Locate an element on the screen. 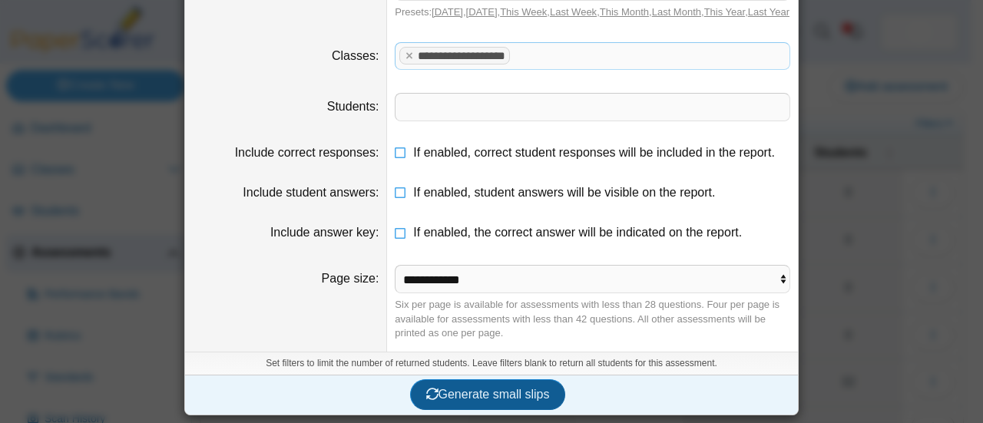 This screenshot has height=423, width=983. span: If enabled, student answers will be visible on the report. is located at coordinates (563, 192).